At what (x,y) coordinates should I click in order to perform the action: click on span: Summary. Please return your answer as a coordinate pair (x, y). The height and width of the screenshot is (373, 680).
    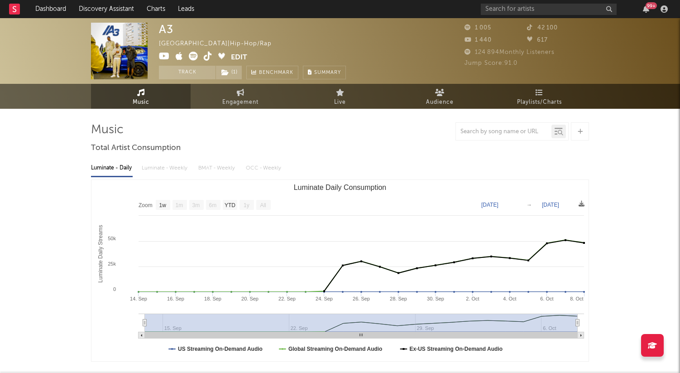
    Looking at the image, I should click on (328, 72).